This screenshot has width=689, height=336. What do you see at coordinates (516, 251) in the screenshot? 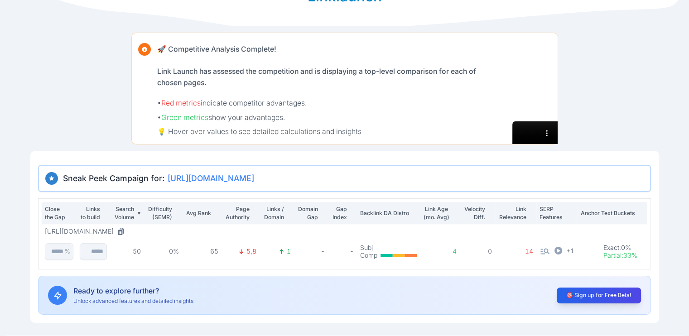
I see `p: 14` at bounding box center [516, 251].